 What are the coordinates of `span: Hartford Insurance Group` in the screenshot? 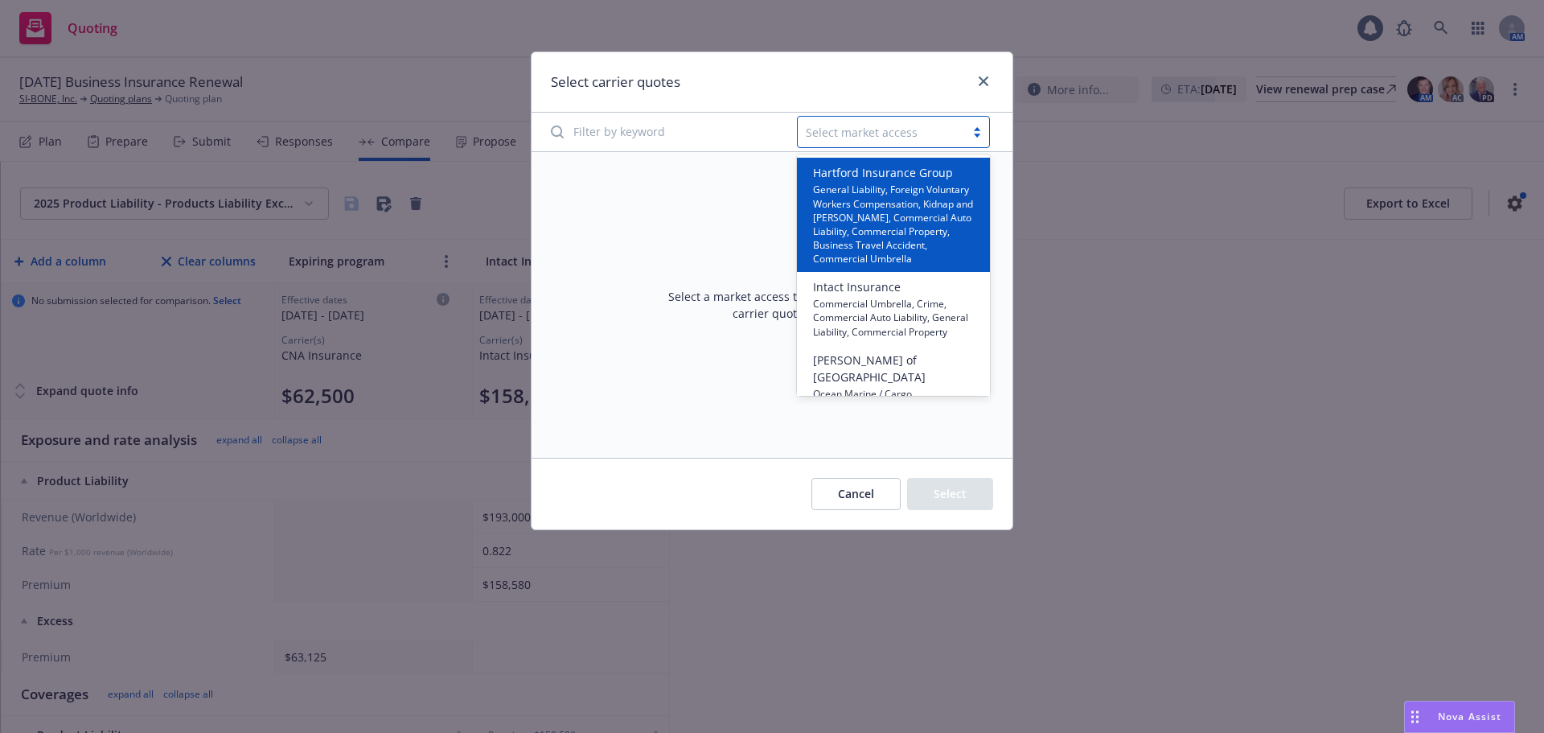 It's located at (897, 172).